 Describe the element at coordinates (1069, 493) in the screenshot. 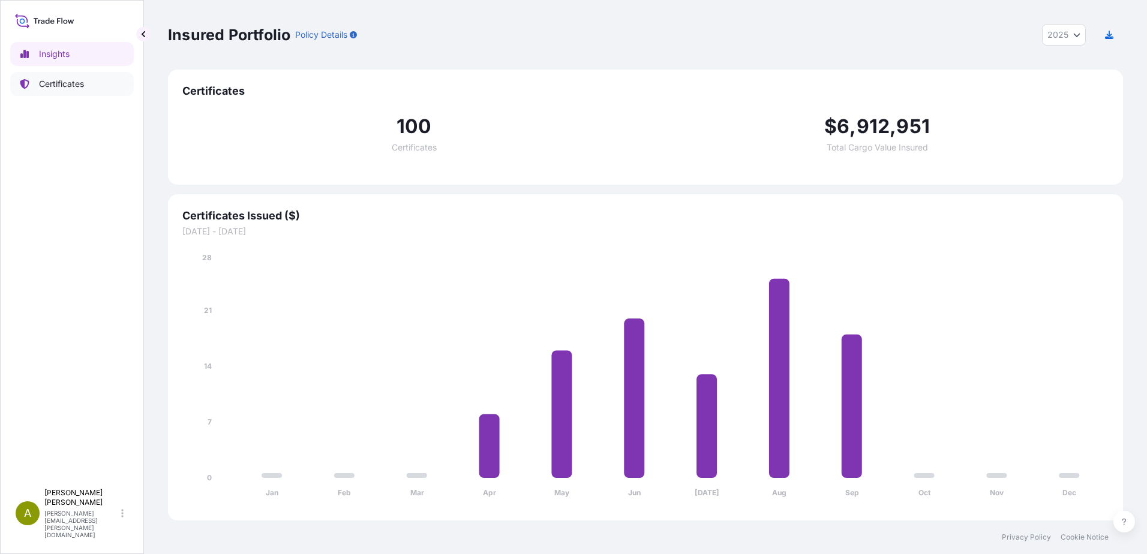

I see `tspan: Dec` at that location.